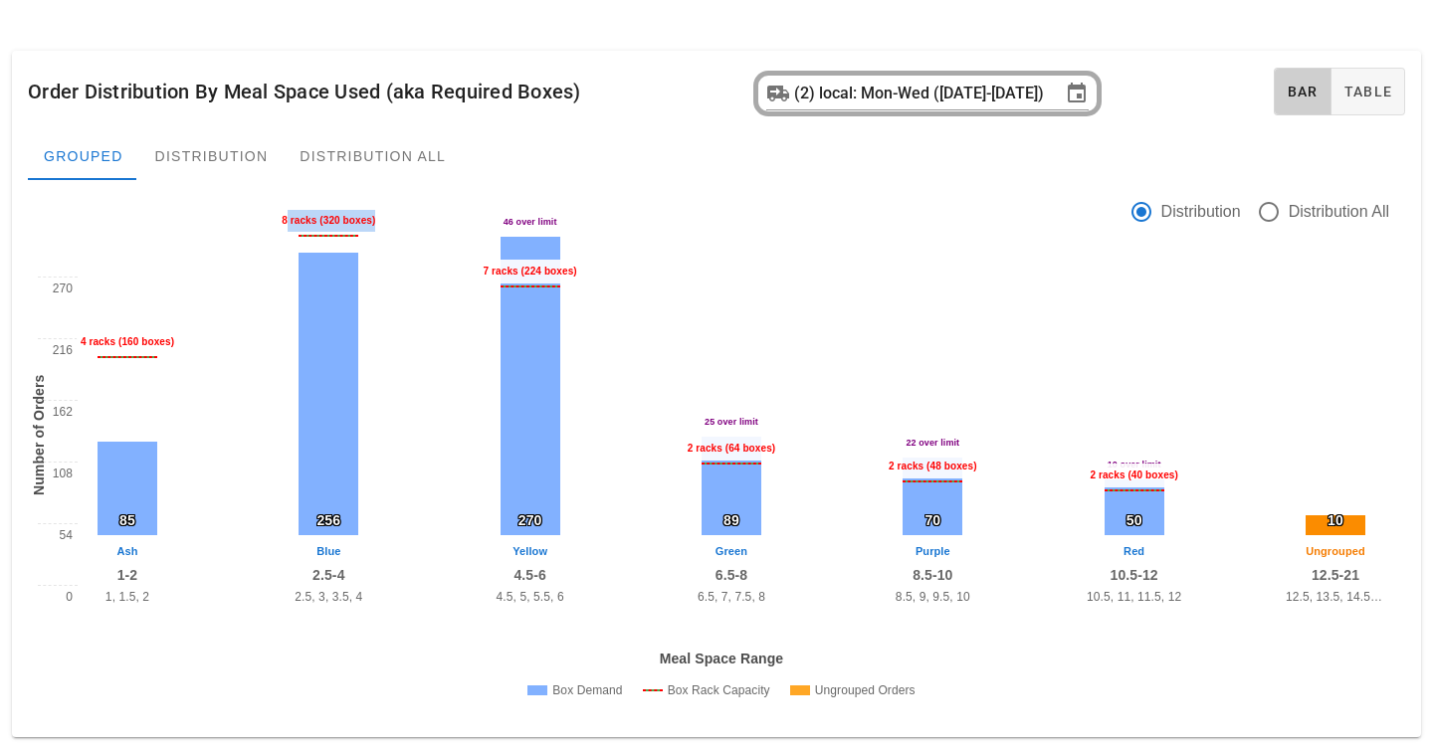  Describe the element at coordinates (1134, 465) in the screenshot. I see `div: 10 over limit` at that location.